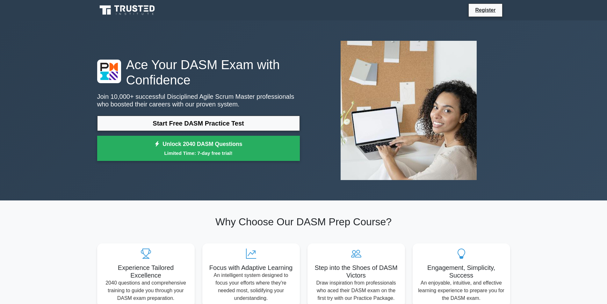 Image resolution: width=607 pixels, height=304 pixels. Describe the element at coordinates (462, 272) in the screenshot. I see `h5: Engagement, Simplicity, Success` at that location.